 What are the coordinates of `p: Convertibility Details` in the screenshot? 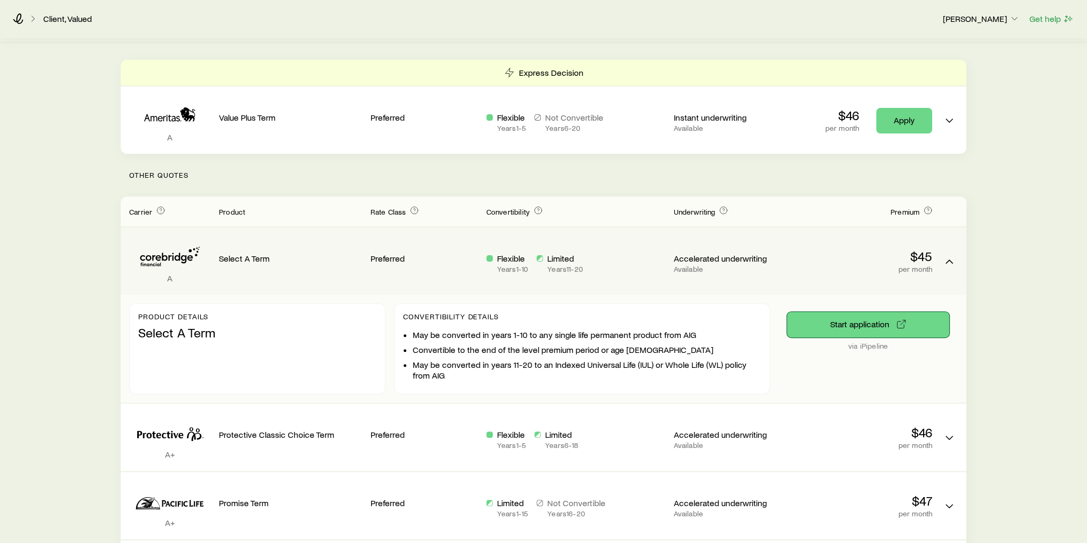 It's located at (582, 317).